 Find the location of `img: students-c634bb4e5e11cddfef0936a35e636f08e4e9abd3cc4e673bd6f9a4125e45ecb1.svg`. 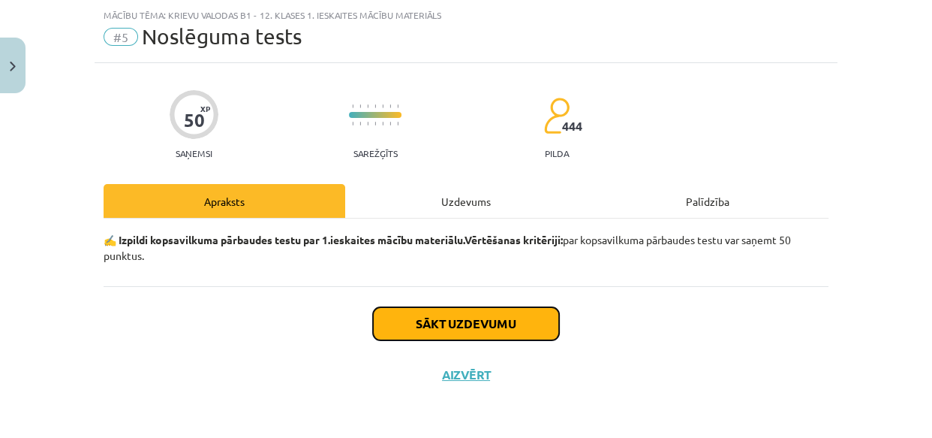

img: students-c634bb4e5e11cddfef0936a35e636f08e4e9abd3cc4e673bd6f9a4125e45ecb1.svg is located at coordinates (556, 116).